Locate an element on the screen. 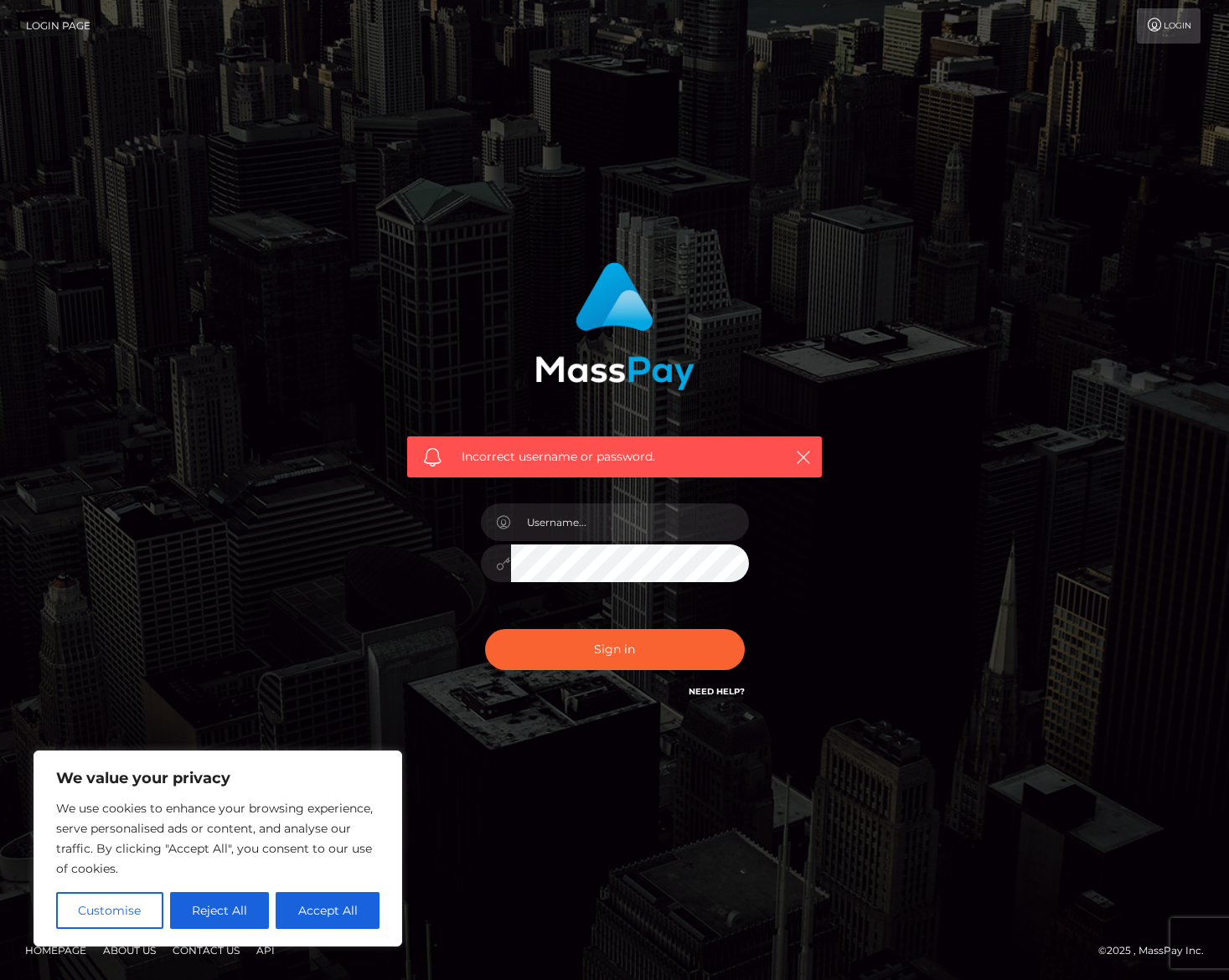 The image size is (1229, 980). a: API is located at coordinates (266, 949).